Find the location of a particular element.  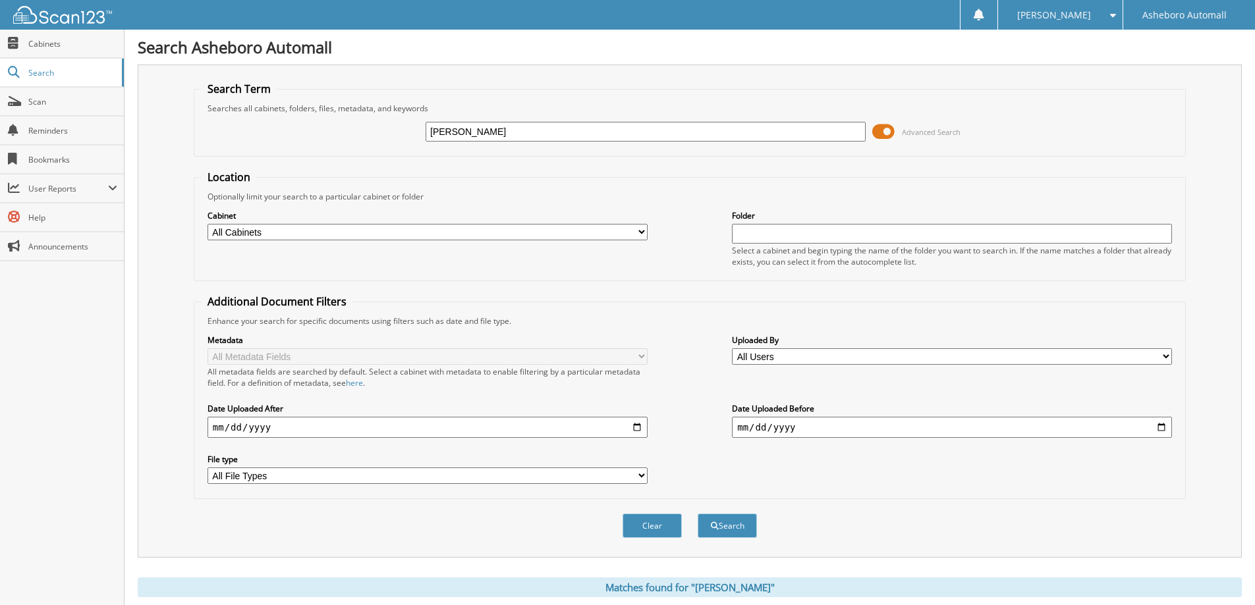

legend: Location is located at coordinates (229, 177).